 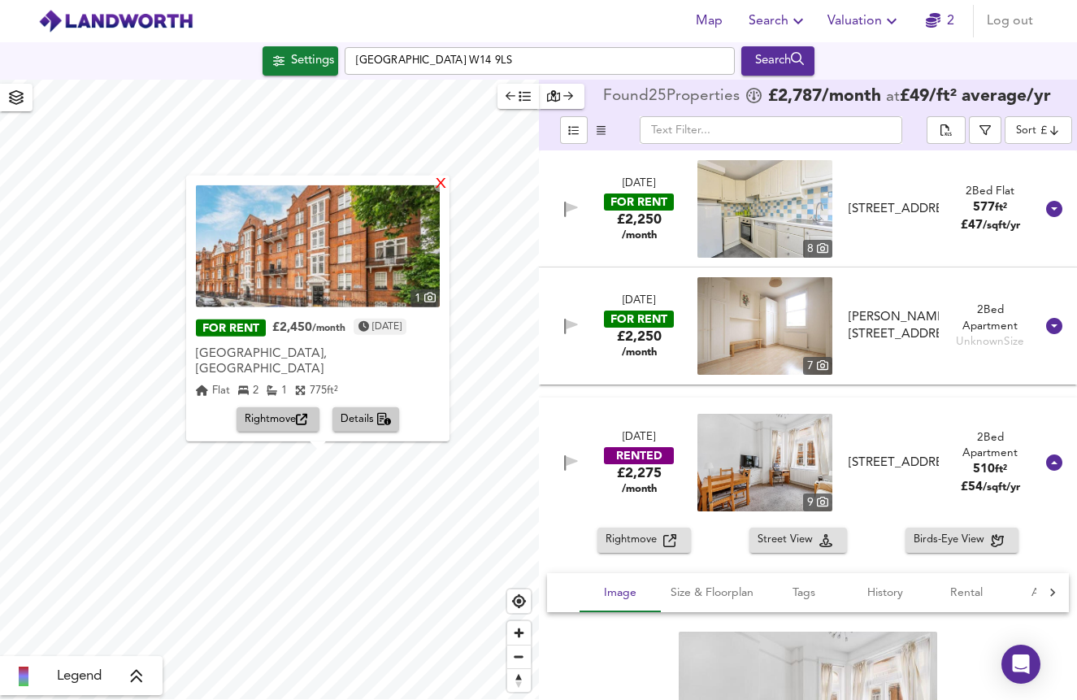 What do you see at coordinates (1009, 21) in the screenshot?
I see `span: Log out` at bounding box center [1009, 21].